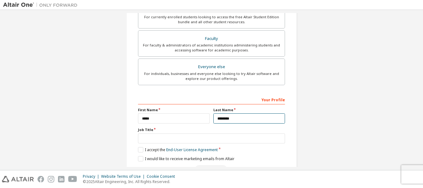 The image size is (423, 188). I want to click on p: © 2025 Altair Engineering, Inc. All Rights Reserved., so click(131, 182).